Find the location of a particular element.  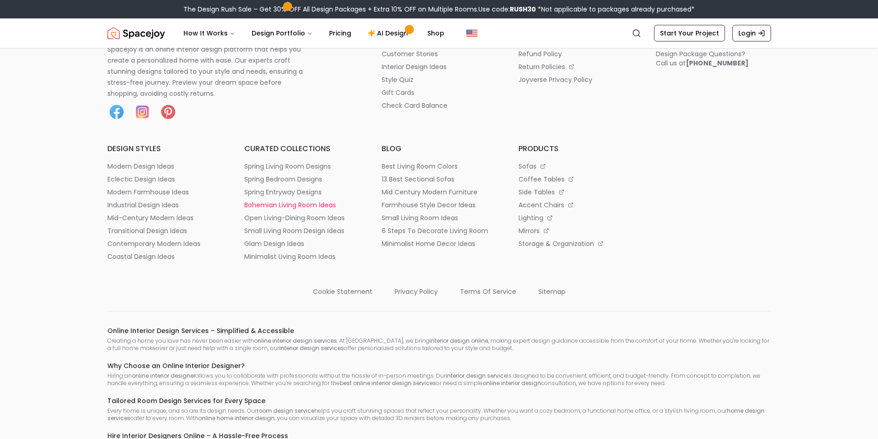

a: AI Design is located at coordinates (389, 33).